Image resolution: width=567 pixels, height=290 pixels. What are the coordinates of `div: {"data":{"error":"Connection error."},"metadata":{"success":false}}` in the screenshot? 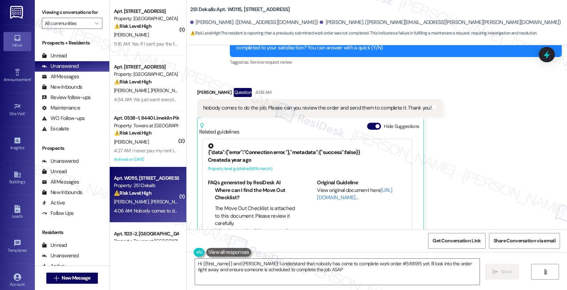 It's located at (307, 150).